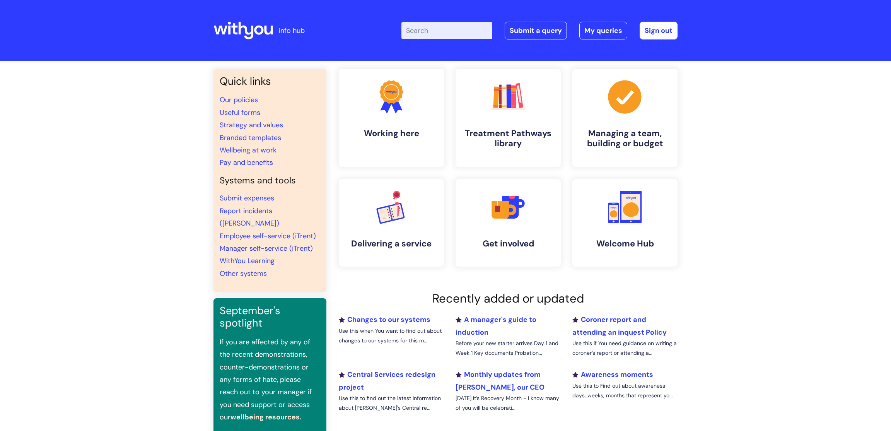 The width and height of the screenshot is (891, 431). What do you see at coordinates (508, 223) in the screenshot?
I see `a: Get involved` at bounding box center [508, 223].